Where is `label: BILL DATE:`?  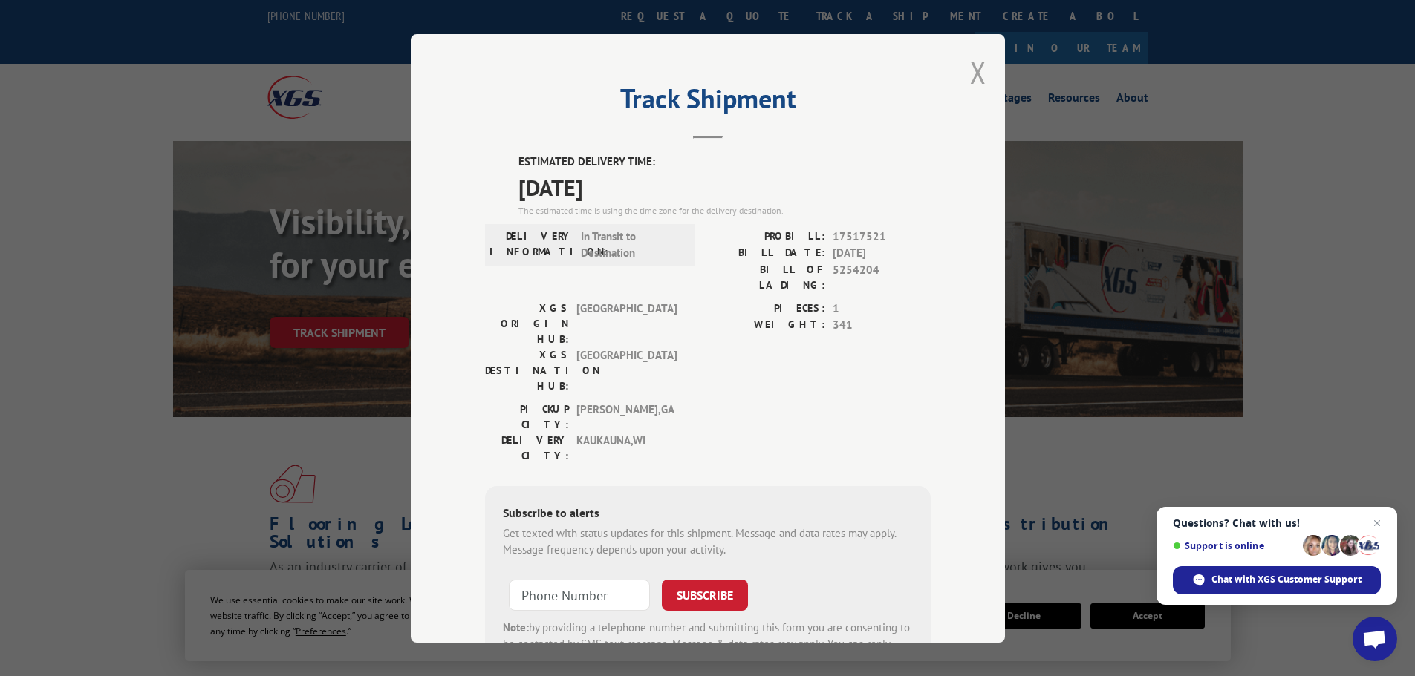 label: BILL DATE: is located at coordinates (766, 253).